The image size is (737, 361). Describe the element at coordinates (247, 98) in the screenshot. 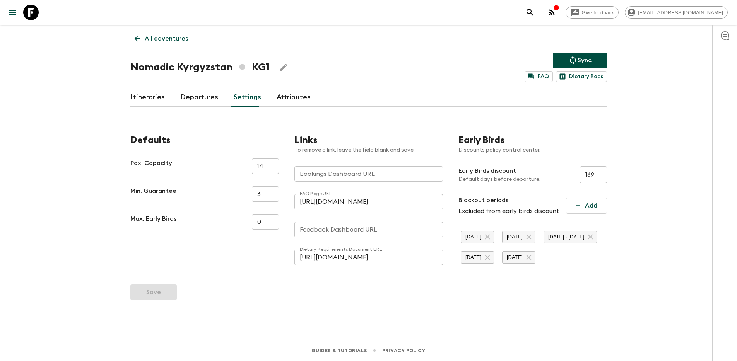

I see `a: Settings` at that location.